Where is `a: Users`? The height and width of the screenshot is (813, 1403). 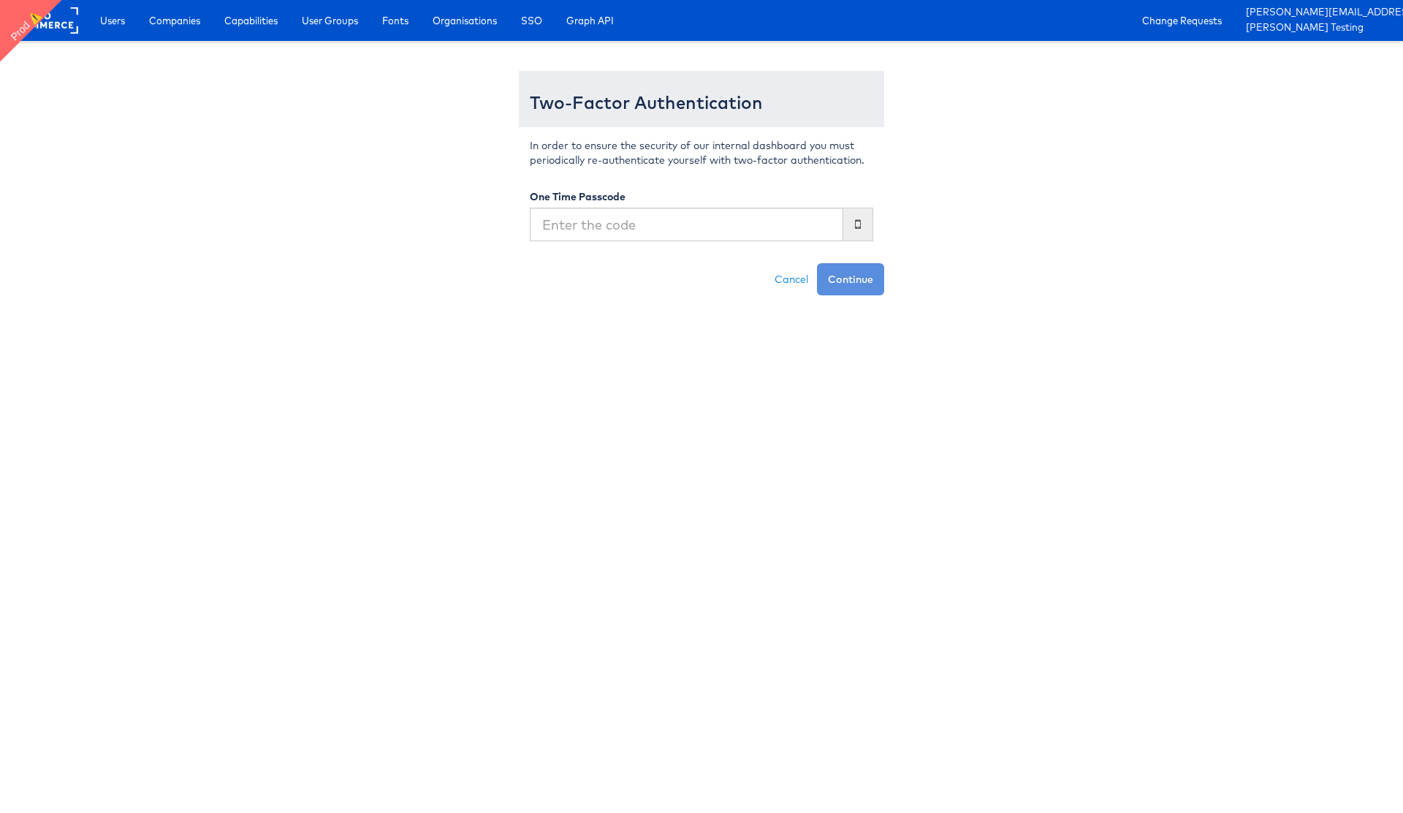
a: Users is located at coordinates (113, 20).